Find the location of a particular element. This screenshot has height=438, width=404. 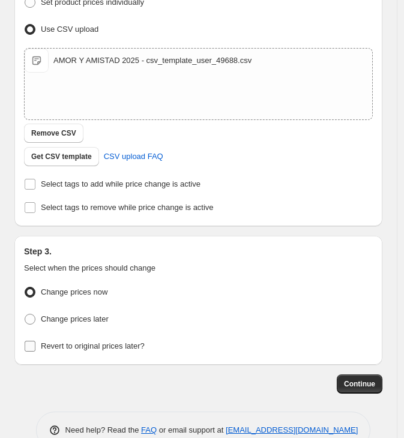

span: Change prices now is located at coordinates (74, 292).